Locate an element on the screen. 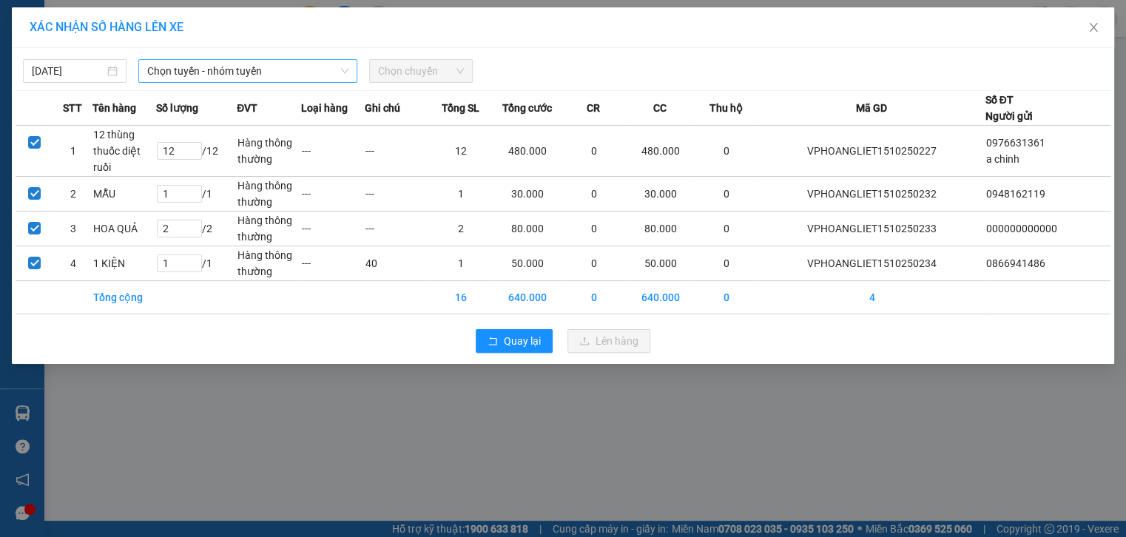 Image resolution: width=1126 pixels, height=537 pixels. input: 15/10/2025 is located at coordinates (68, 71).